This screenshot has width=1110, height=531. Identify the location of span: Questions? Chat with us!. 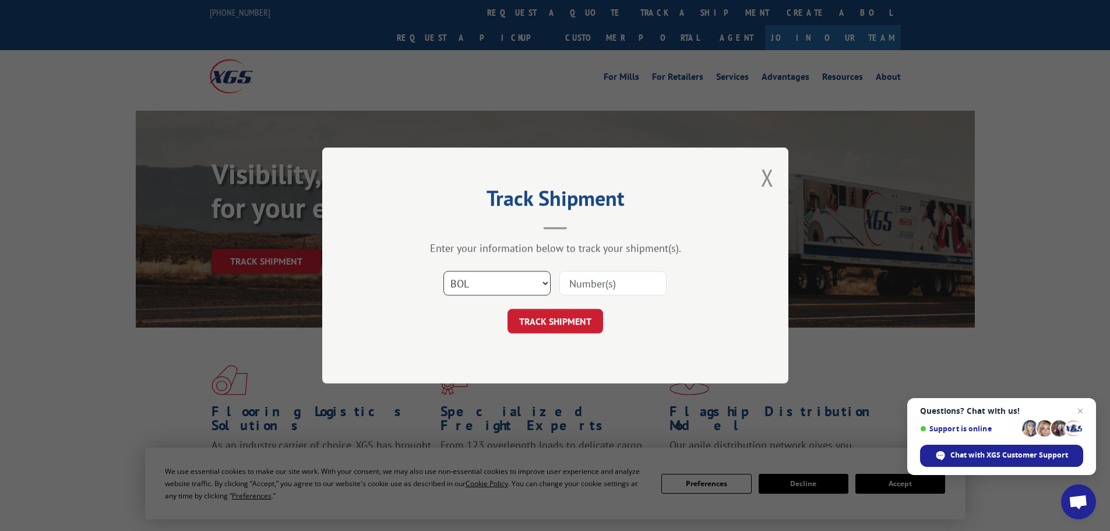
(1002, 411).